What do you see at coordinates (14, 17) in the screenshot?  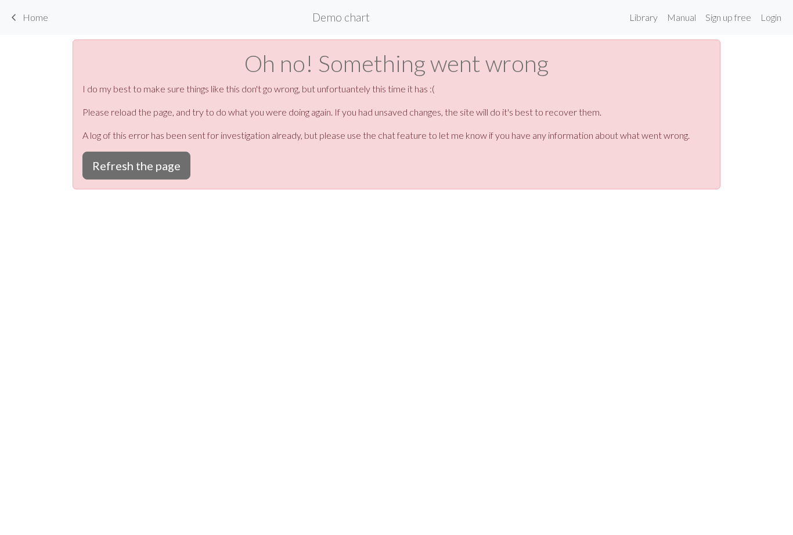 I see `span: keyboard_arrow_left` at bounding box center [14, 17].